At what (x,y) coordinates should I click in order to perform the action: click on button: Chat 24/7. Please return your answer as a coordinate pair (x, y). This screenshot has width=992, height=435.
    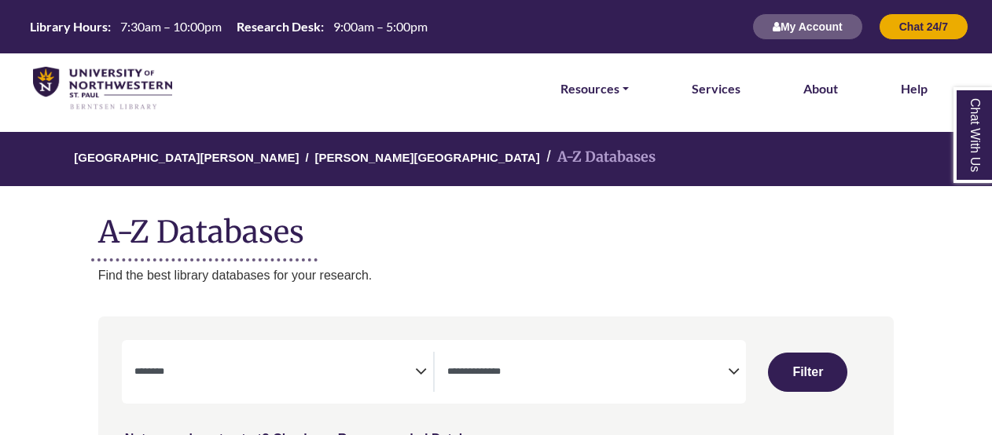
    Looking at the image, I should click on (924, 27).